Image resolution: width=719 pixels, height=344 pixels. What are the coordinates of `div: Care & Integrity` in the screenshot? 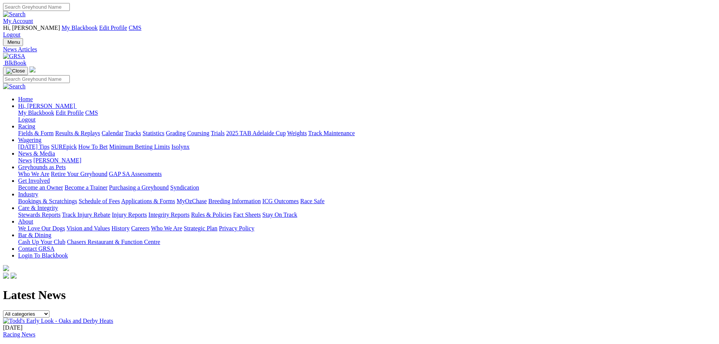 It's located at (367, 215).